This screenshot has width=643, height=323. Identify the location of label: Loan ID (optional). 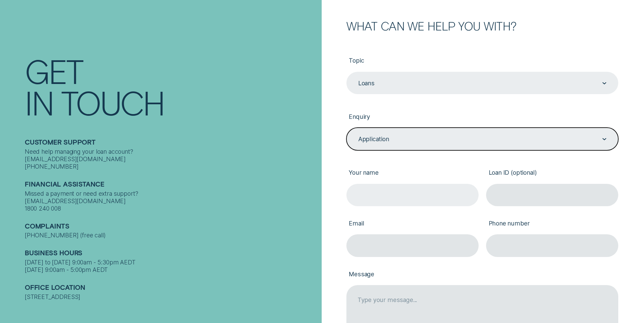
(552, 174).